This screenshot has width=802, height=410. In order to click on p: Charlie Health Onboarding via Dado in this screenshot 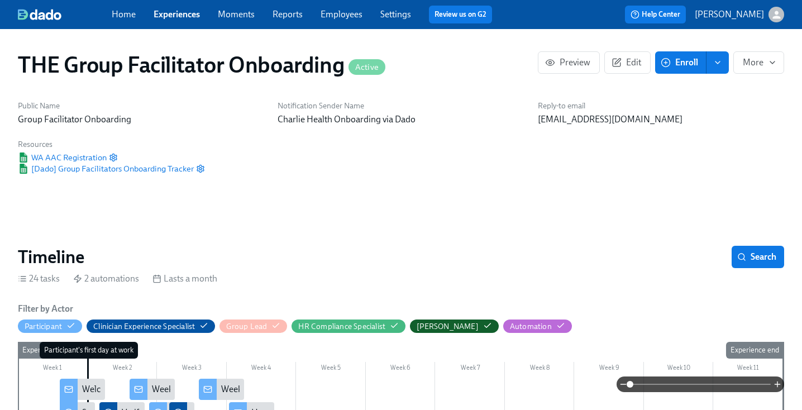, I will do `click(401, 120)`.